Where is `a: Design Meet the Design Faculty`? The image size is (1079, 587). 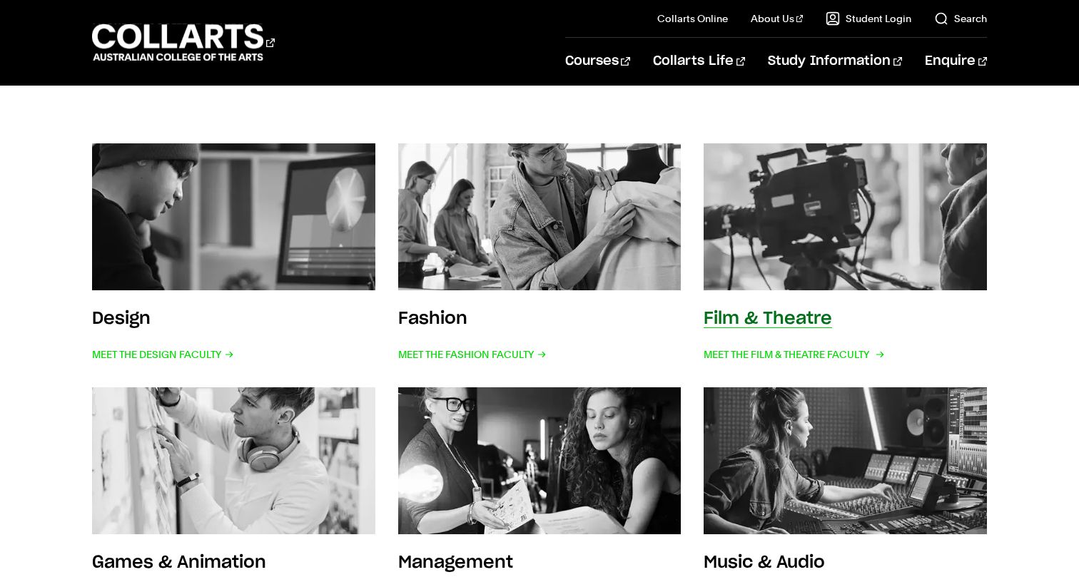
a: Design Meet the Design Faculty is located at coordinates (233, 254).